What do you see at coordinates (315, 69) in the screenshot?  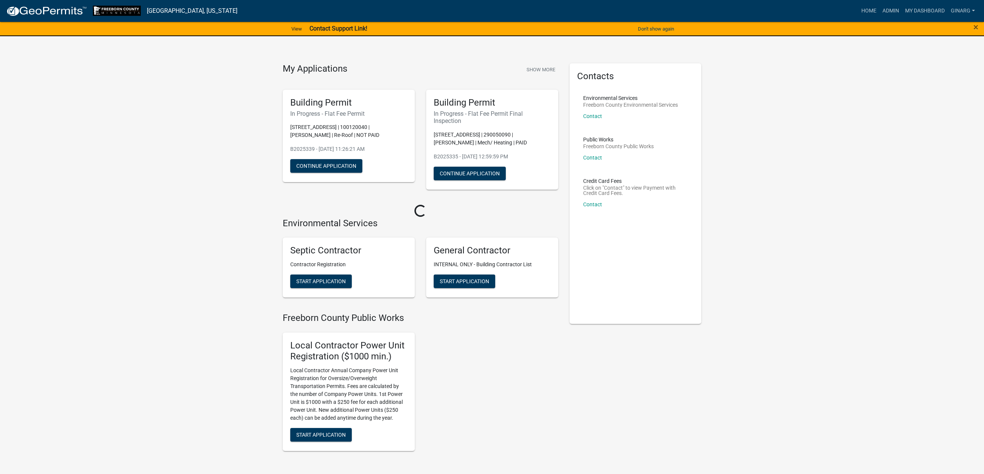 I see `h4: My Applications` at bounding box center [315, 69].